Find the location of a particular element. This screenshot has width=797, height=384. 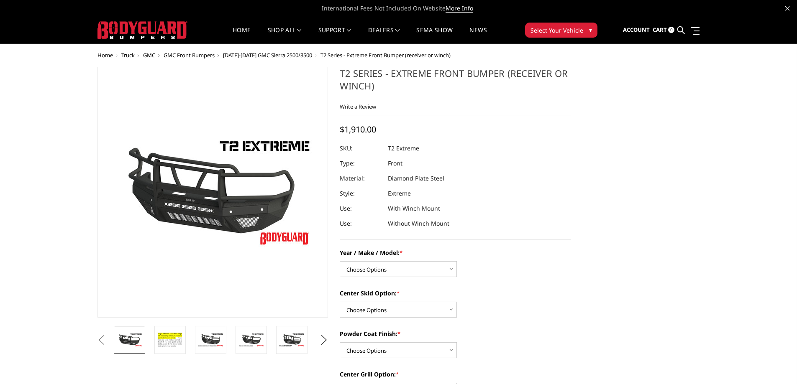

a: T2 Series - Extreme Front Bumper (receiver or winch) is located at coordinates (213, 192).